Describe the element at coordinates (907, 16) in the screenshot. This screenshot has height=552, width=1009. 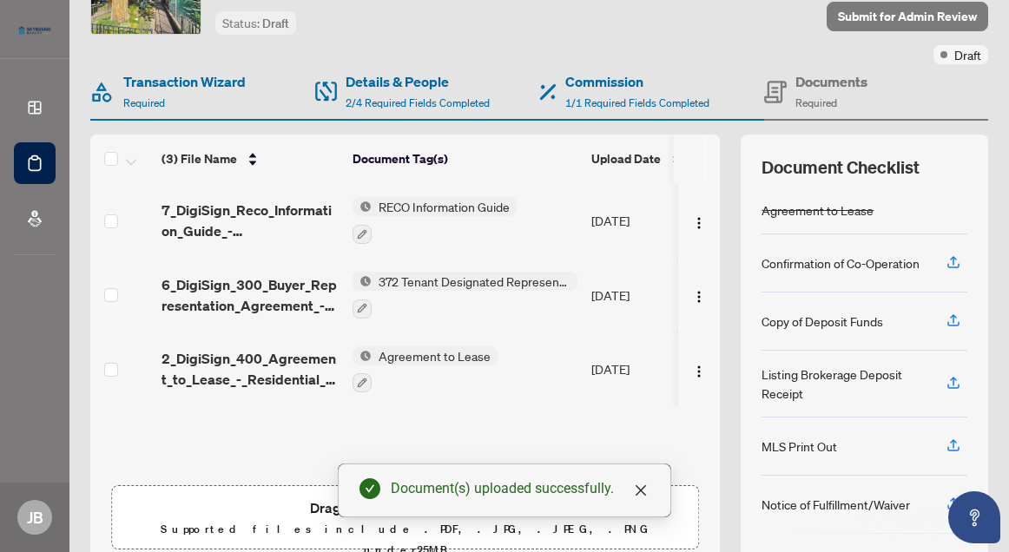
I see `span: Submit for Admin Review` at that location.